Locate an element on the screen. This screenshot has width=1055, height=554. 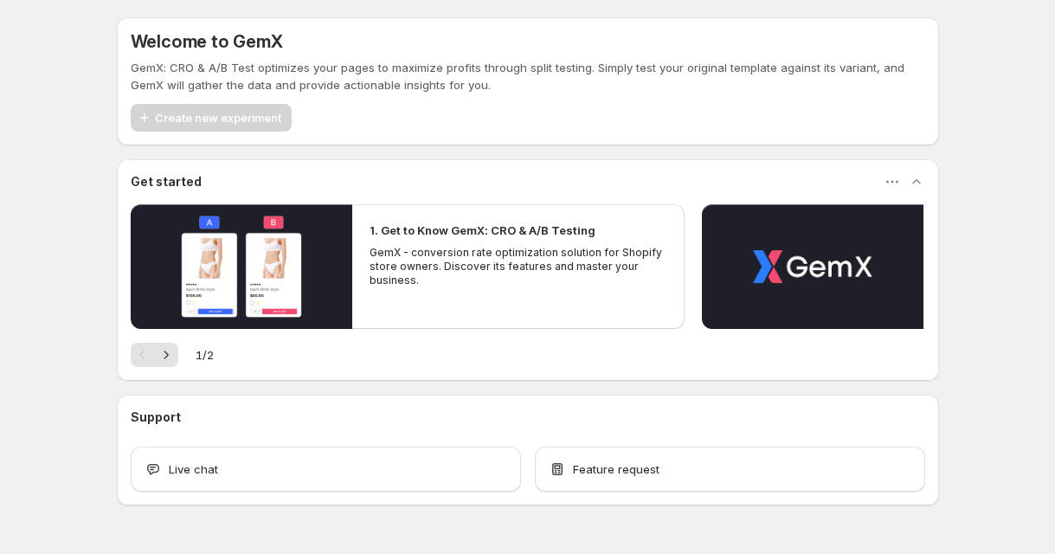
h2: 1. Get to Know GemX: CRO & A/B Testing is located at coordinates (482, 230).